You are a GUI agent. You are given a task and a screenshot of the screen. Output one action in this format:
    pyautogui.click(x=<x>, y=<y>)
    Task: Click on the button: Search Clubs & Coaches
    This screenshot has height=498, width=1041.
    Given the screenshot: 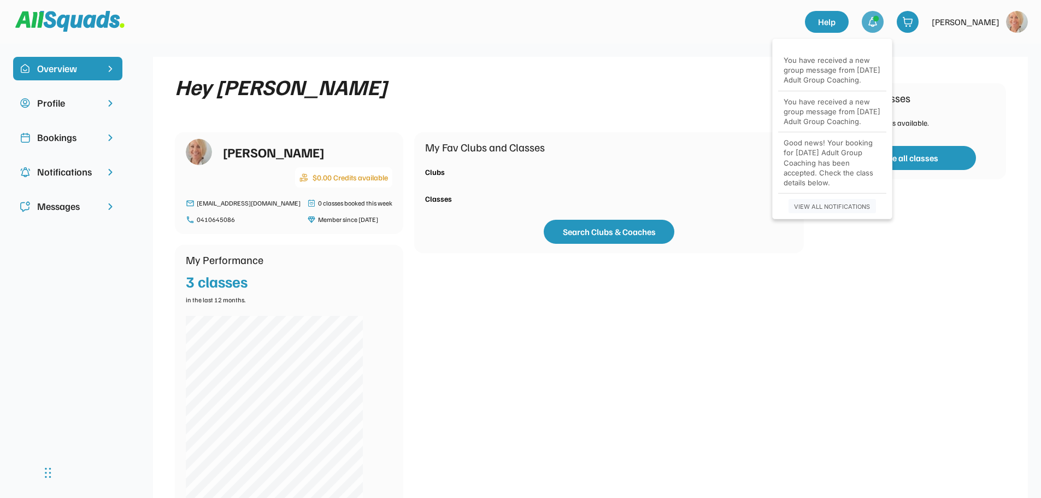 What is the action you would take?
    pyautogui.click(x=609, y=232)
    